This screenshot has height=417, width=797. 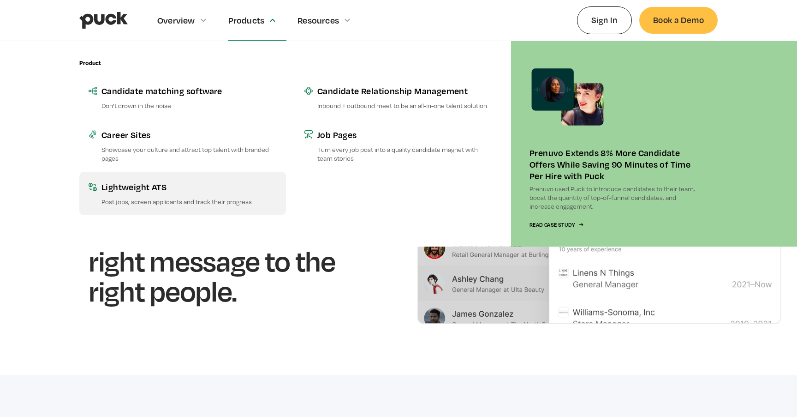 What do you see at coordinates (183, 145) in the screenshot?
I see `a: Career SitesShowcase your culture and attract top talent with branded pages` at bounding box center [183, 145].